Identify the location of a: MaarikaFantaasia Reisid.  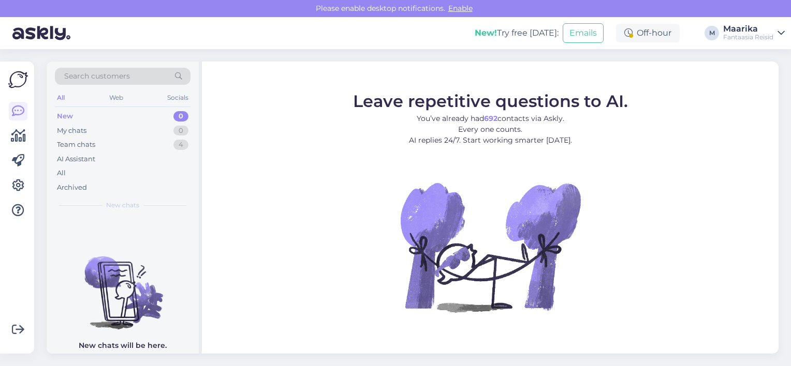
(754, 33).